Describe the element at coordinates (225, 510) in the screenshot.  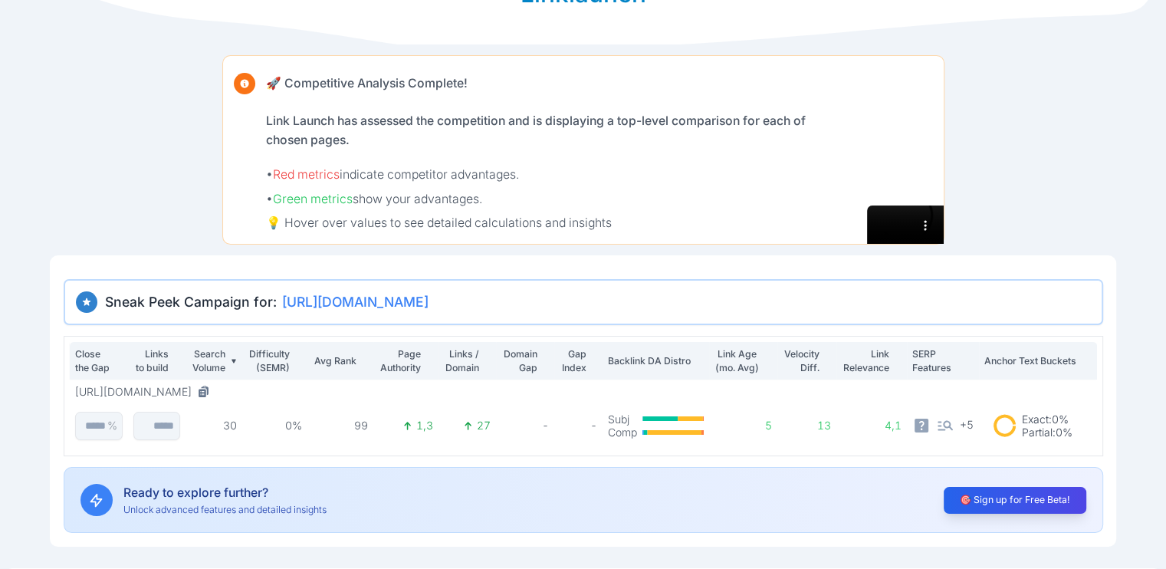
I see `p: Unlock advanced features and detailed insights` at that location.